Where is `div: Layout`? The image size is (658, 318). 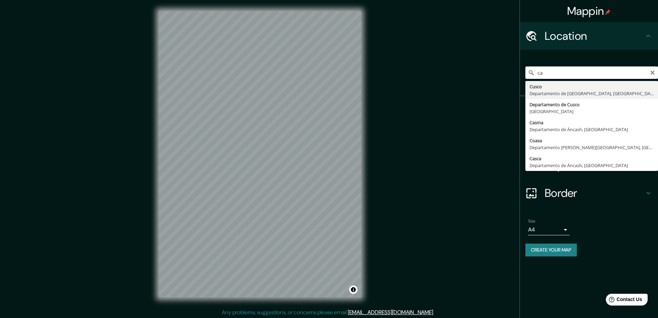 div: Layout is located at coordinates (589, 165).